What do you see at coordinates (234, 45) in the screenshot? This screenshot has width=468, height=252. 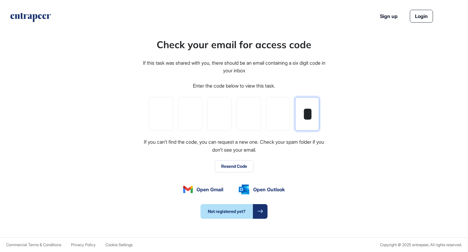 I see `div: Check your email for access code` at bounding box center [234, 45].